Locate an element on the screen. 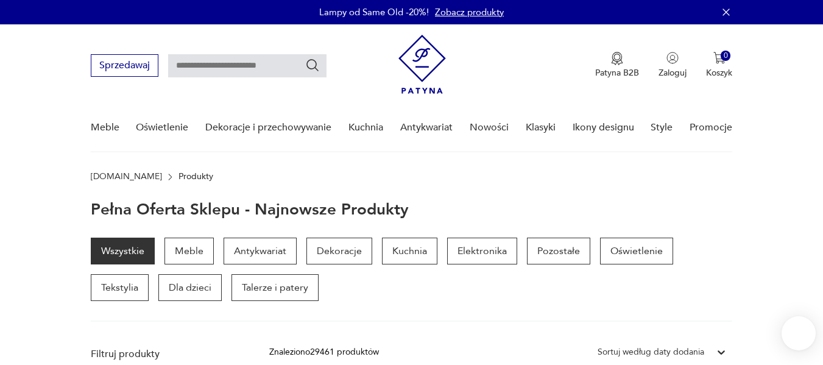 This screenshot has width=823, height=365. a: Klasyki is located at coordinates (540, 127).